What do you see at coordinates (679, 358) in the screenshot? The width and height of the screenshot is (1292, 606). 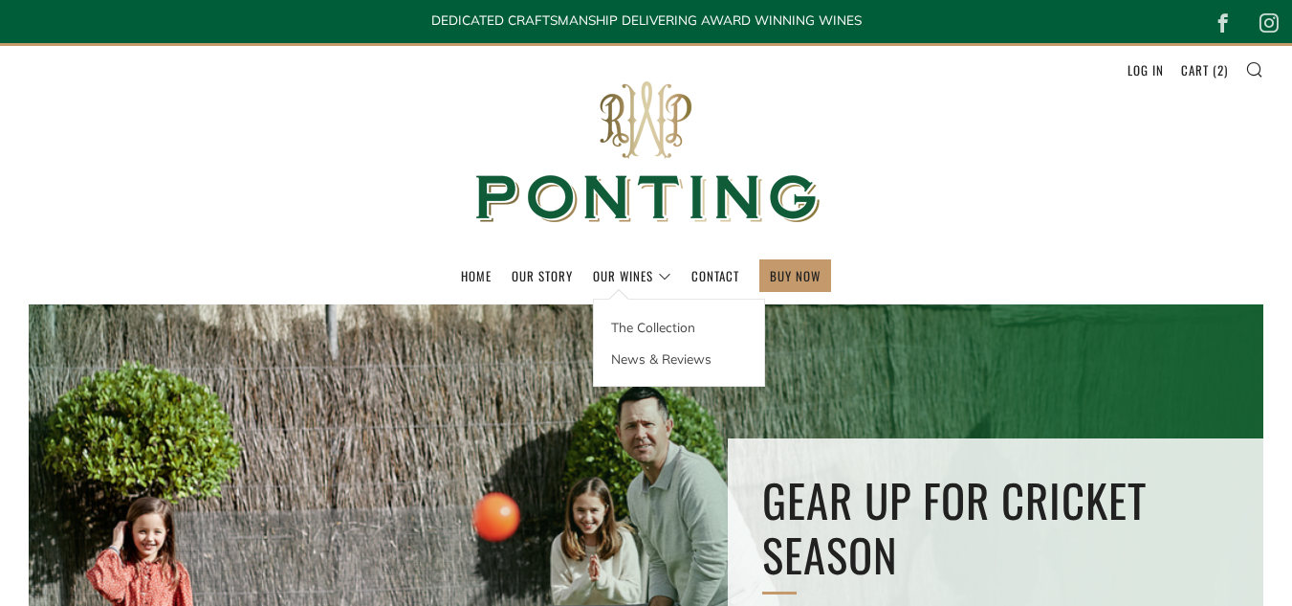 I see `a: News & Reviews` at bounding box center [679, 358].